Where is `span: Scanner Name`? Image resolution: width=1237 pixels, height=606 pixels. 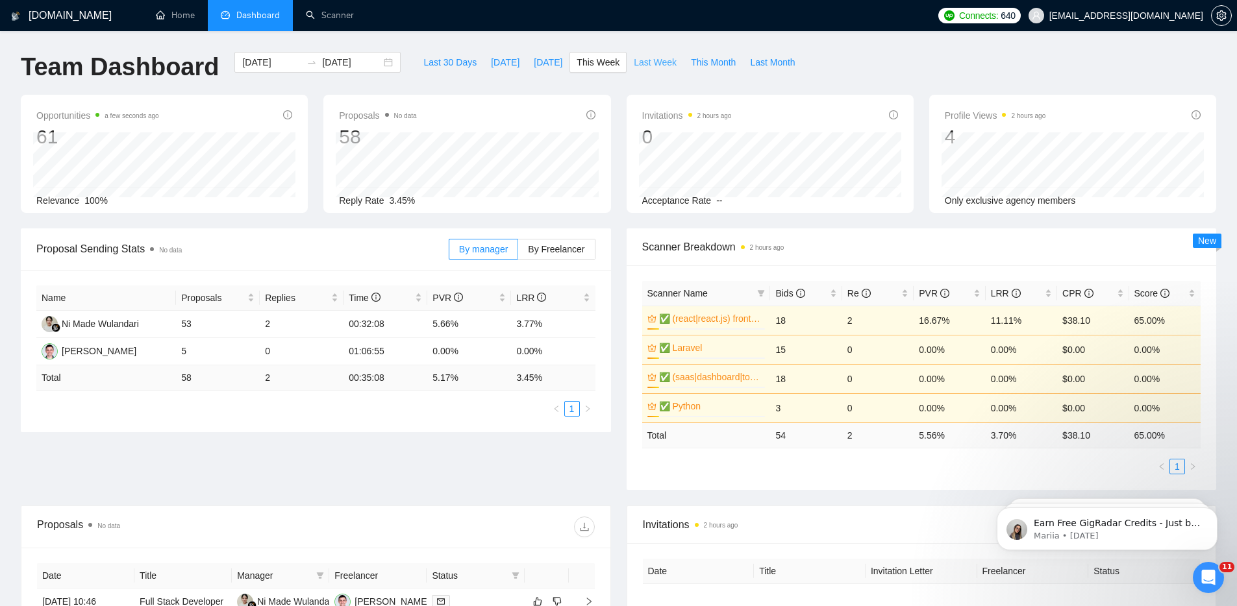
span: Scanner Name is located at coordinates (677, 293).